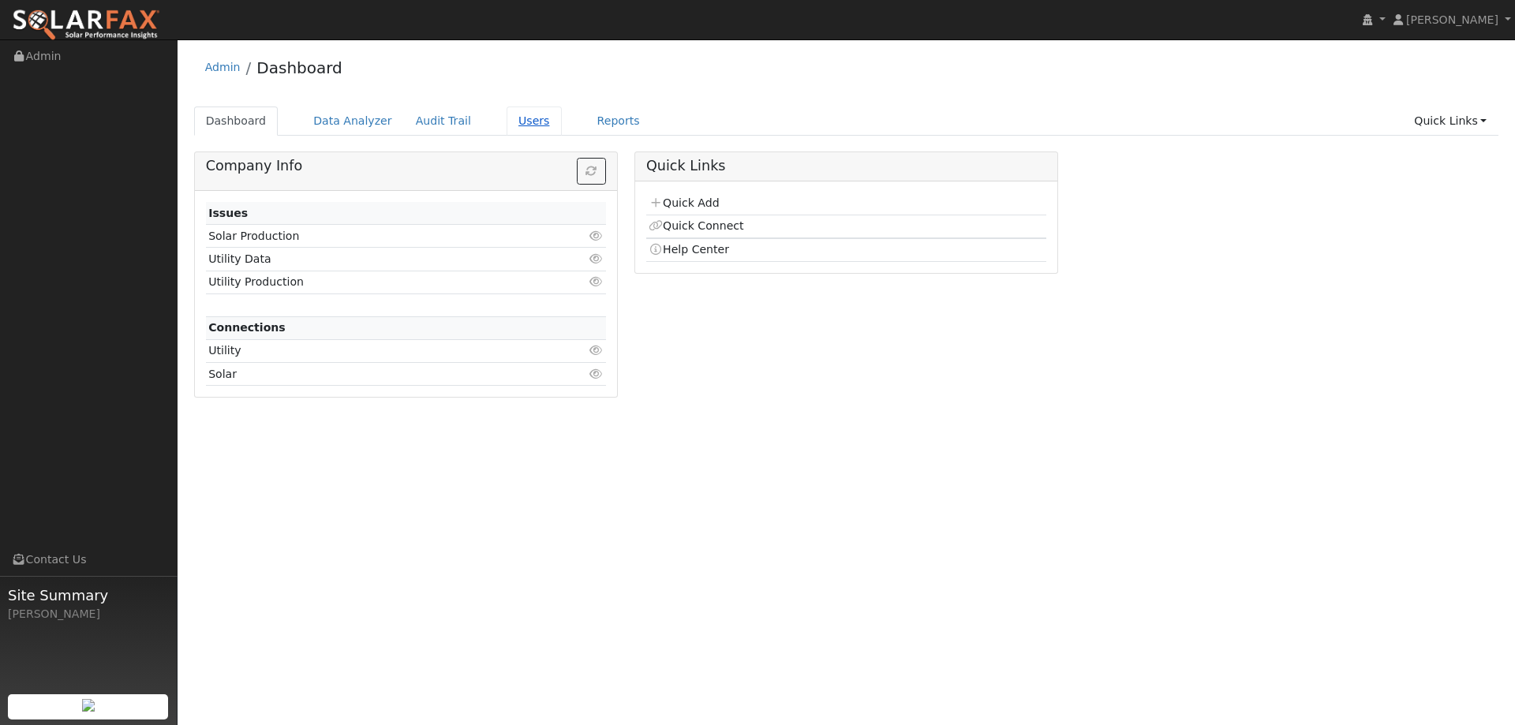  I want to click on a: Audit Trail, so click(444, 121).